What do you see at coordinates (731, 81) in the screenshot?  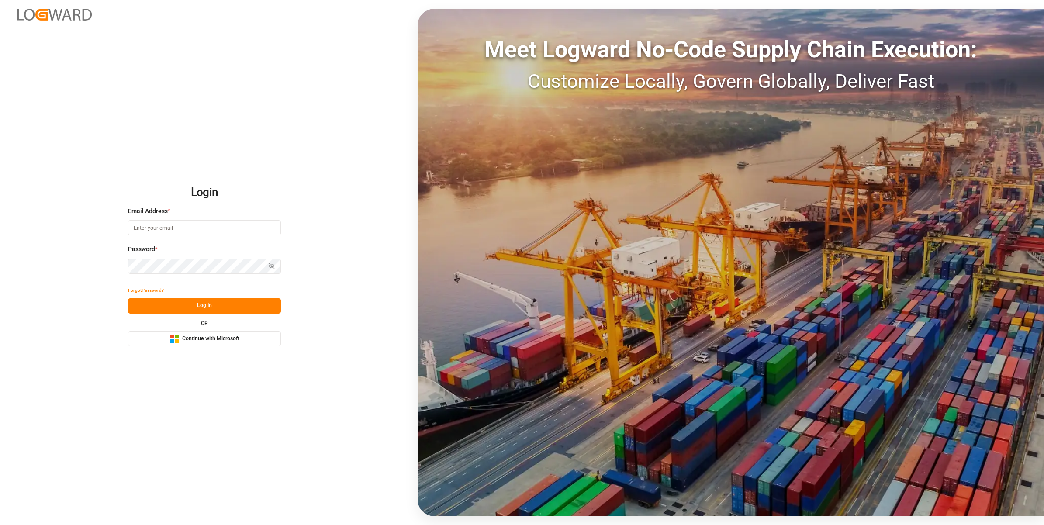 I see `div: Customize Locally, Govern Globally, Deliver Fast` at bounding box center [731, 81].